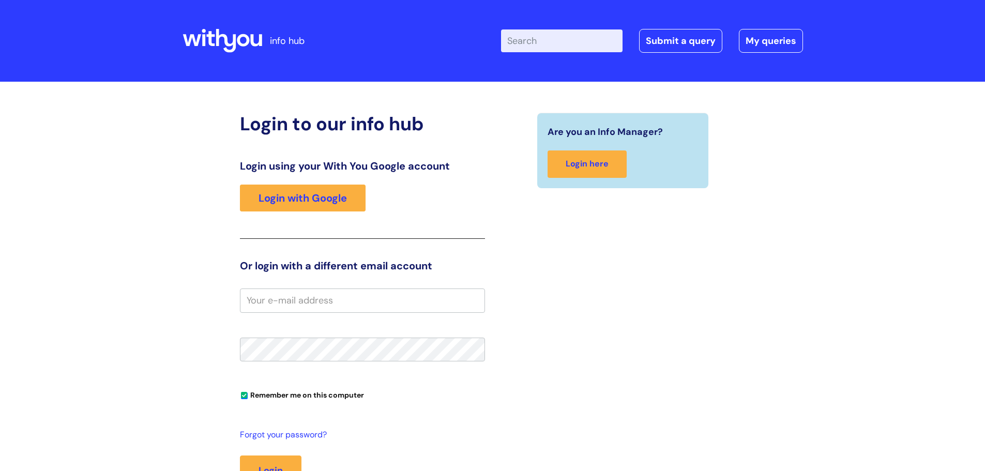  What do you see at coordinates (363, 266) in the screenshot?
I see `h3: Or login with a different email account` at bounding box center [363, 266].